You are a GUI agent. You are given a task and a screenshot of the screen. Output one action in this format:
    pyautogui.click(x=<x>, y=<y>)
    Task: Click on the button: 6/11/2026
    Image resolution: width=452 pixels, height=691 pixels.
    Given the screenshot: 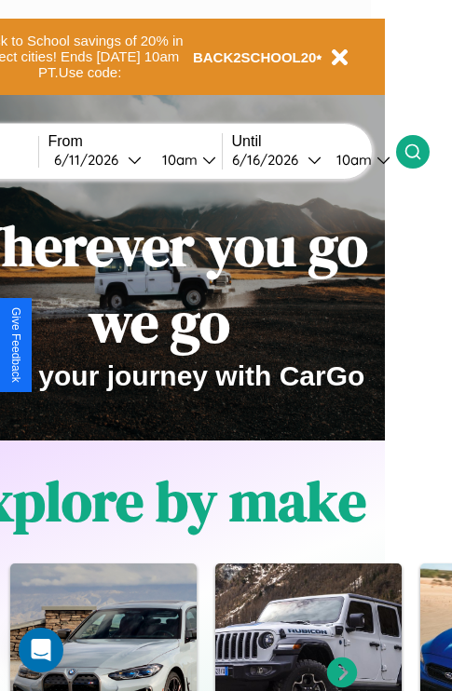 What is the action you would take?
    pyautogui.click(x=98, y=159)
    